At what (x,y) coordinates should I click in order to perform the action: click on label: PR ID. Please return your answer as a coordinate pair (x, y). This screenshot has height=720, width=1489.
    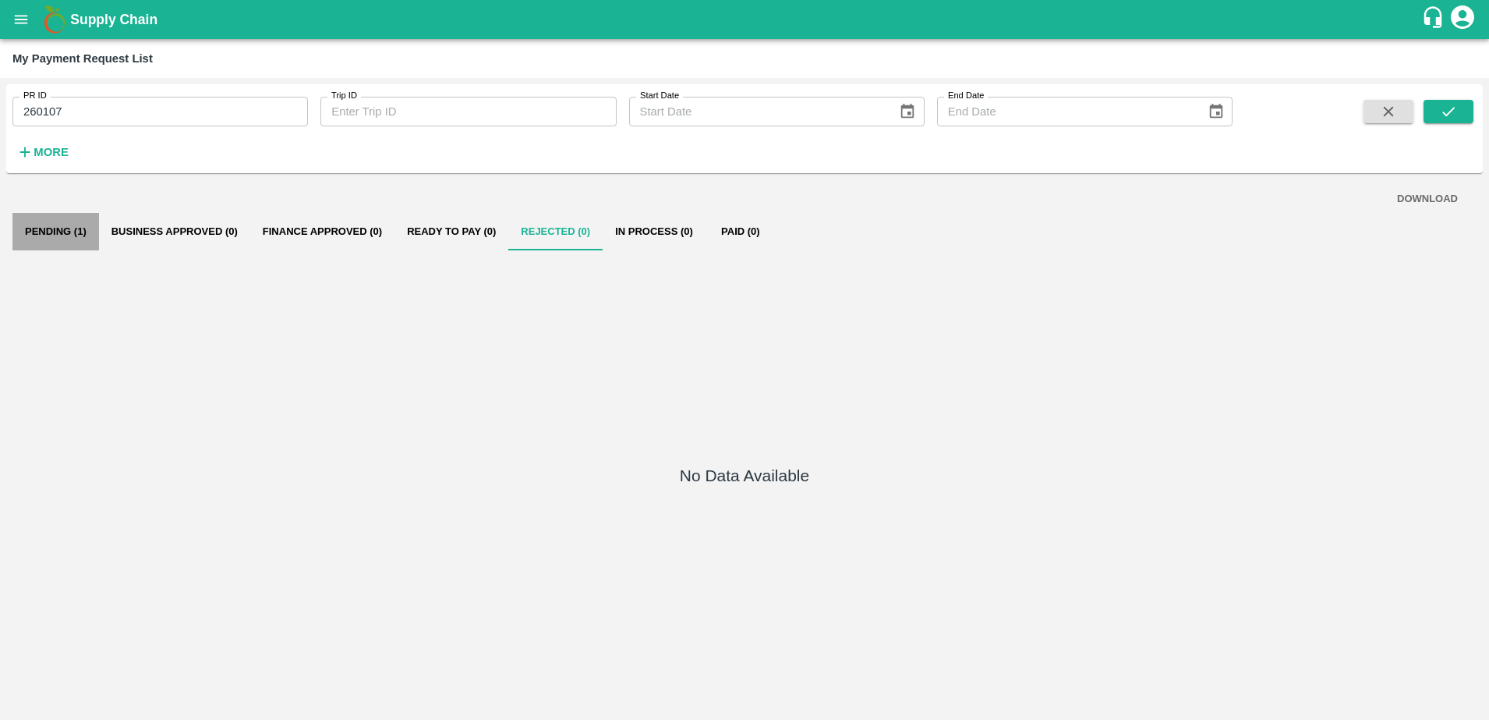
    Looking at the image, I should click on (35, 96).